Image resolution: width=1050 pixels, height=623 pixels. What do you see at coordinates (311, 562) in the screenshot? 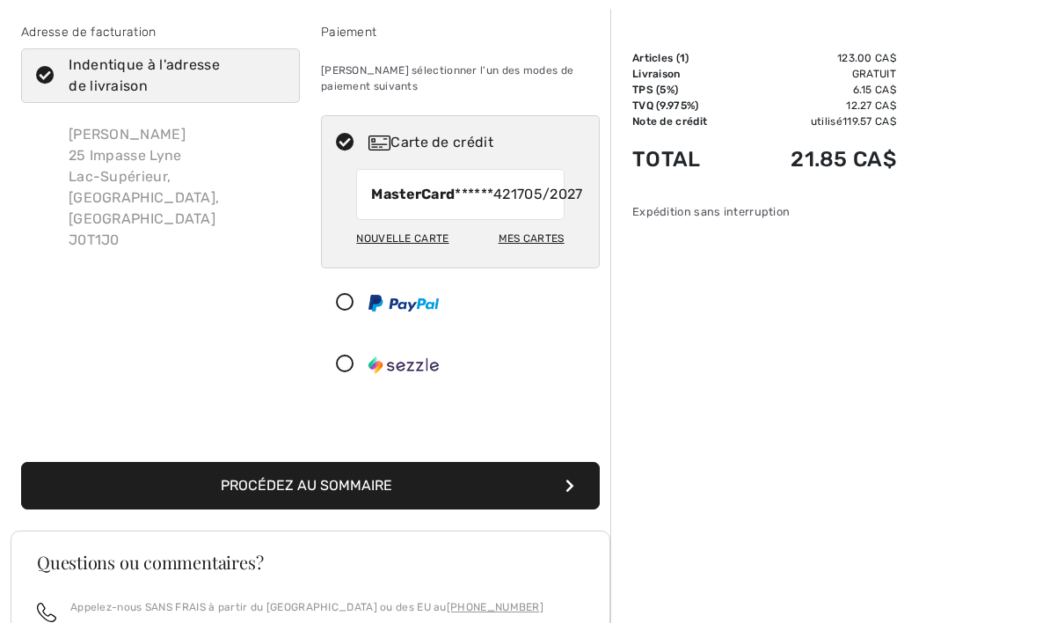
I see `h3: Questions ou commentaires?` at bounding box center [311, 562].